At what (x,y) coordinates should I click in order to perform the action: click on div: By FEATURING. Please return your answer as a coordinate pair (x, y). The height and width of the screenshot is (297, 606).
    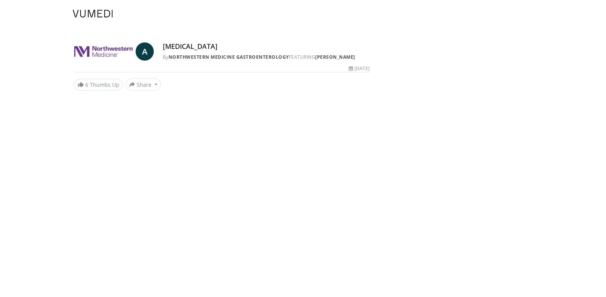
    Looking at the image, I should click on (266, 57).